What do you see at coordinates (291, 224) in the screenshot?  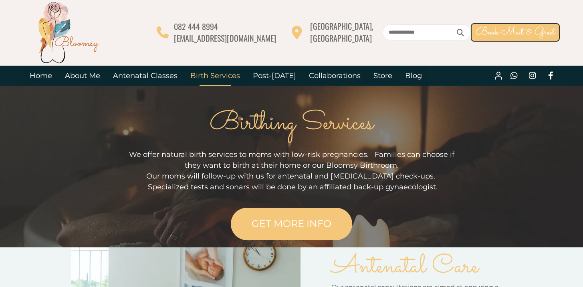 I see `a: GET MORE INFO` at bounding box center [291, 224].